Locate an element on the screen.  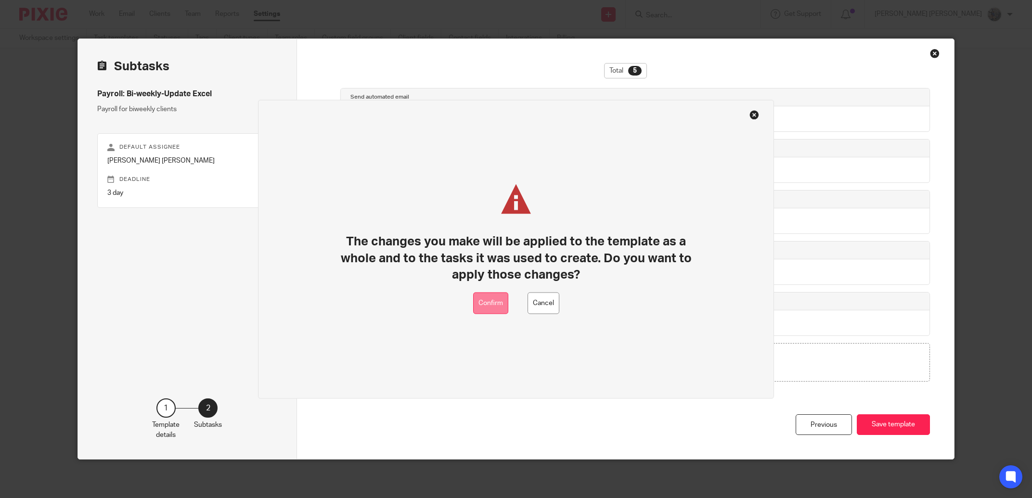
h1: The changes you make will be applied to the template as a whole and to the tasks it was used to c... is located at coordinates (516, 258).